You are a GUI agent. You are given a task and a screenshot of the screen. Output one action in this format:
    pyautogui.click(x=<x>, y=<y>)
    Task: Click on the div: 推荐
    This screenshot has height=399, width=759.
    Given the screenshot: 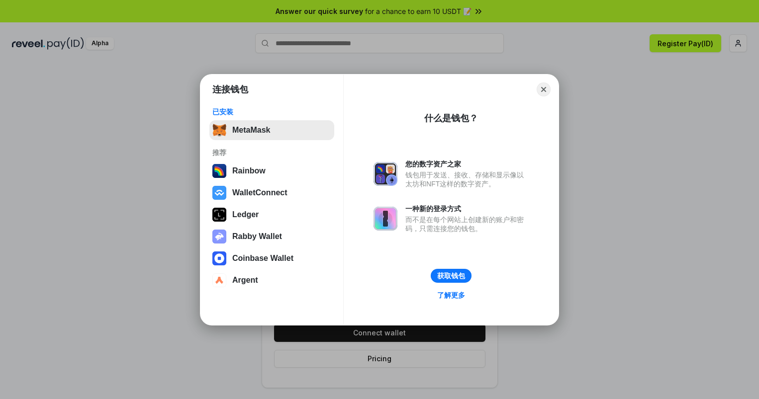 What is the action you would take?
    pyautogui.click(x=272, y=153)
    